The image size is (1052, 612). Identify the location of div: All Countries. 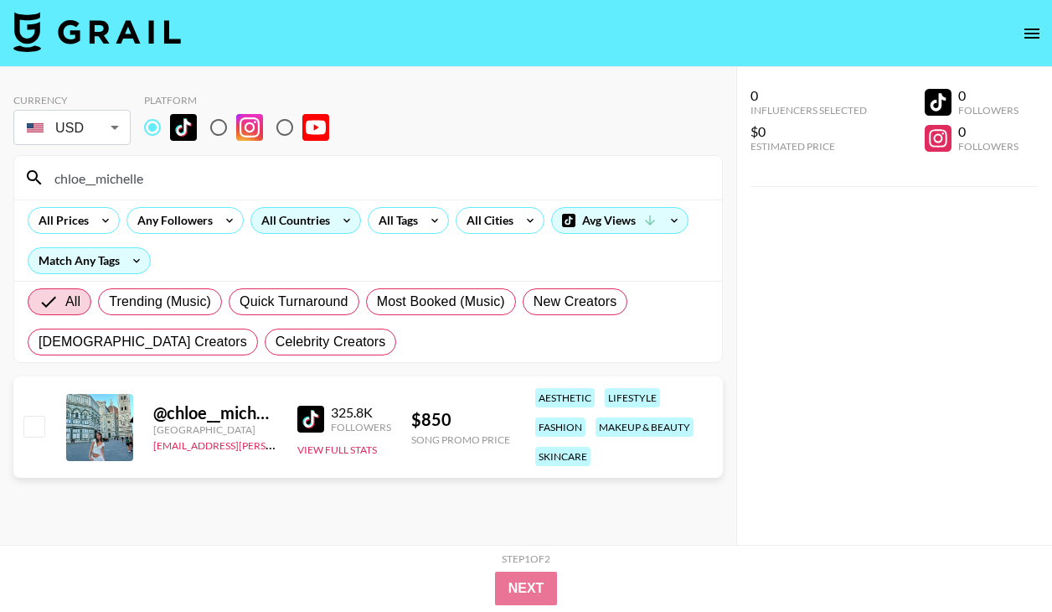
(292, 220).